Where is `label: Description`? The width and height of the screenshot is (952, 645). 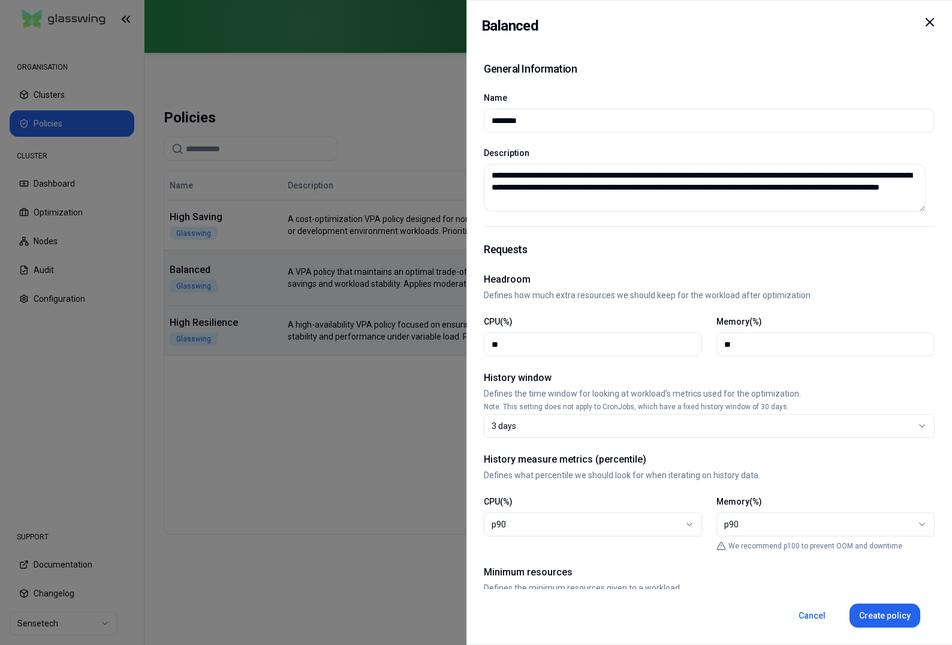 label: Description is located at coordinates (507, 153).